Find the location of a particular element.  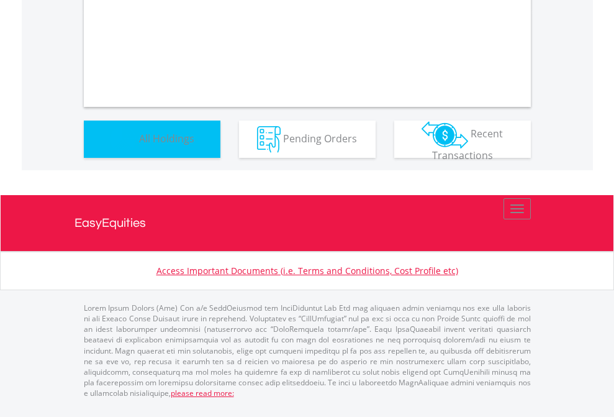

a: EasyEquities is located at coordinates (307, 223).